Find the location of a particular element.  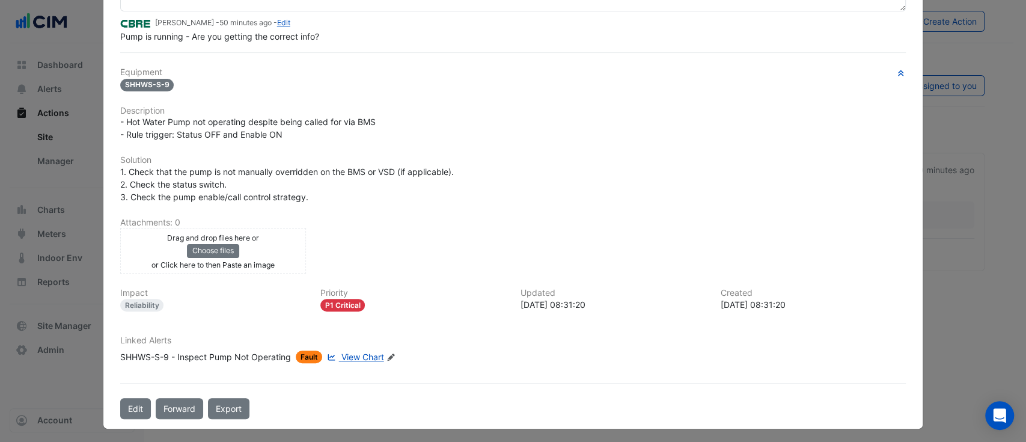

span: SHHWS-S-9 is located at coordinates (147, 85).